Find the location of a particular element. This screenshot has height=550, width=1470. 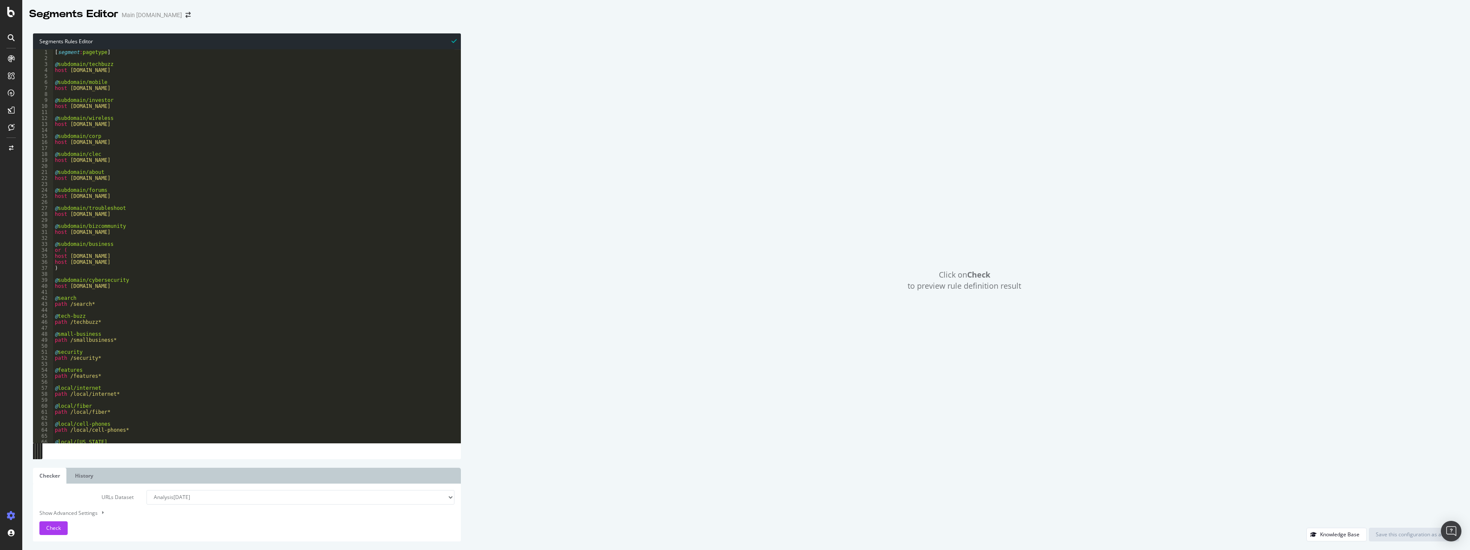

div: 35 is located at coordinates (43, 256).